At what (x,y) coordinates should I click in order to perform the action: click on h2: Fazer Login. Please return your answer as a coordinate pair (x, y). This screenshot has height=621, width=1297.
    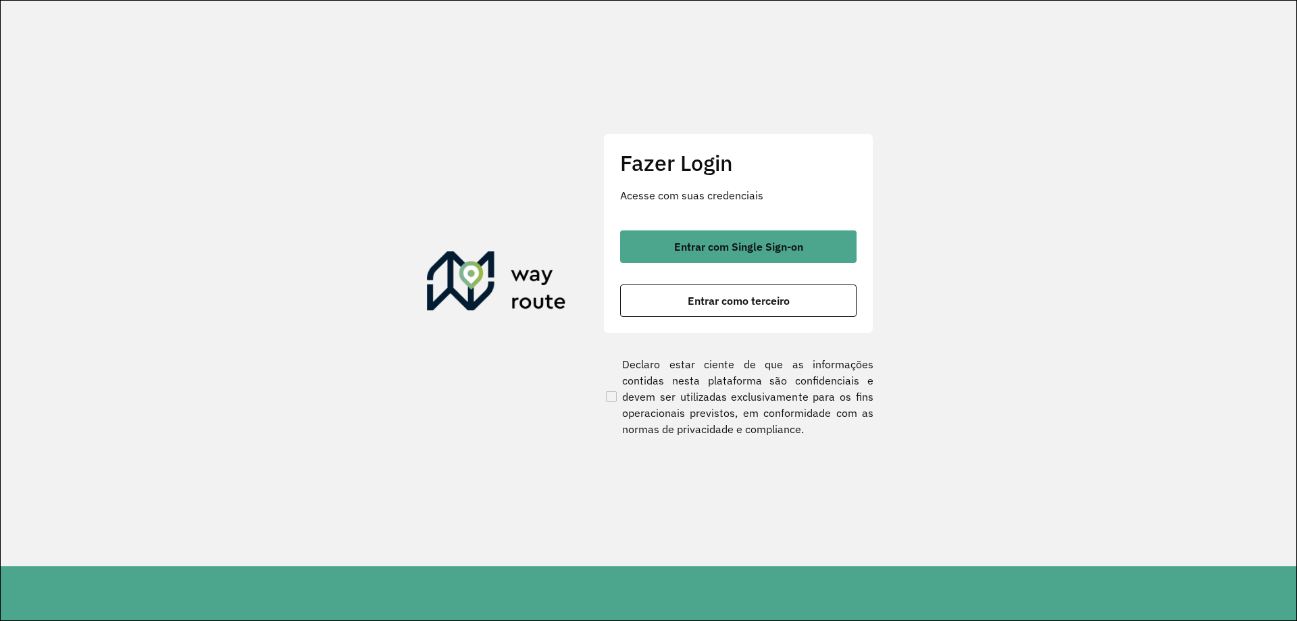
    Looking at the image, I should click on (738, 163).